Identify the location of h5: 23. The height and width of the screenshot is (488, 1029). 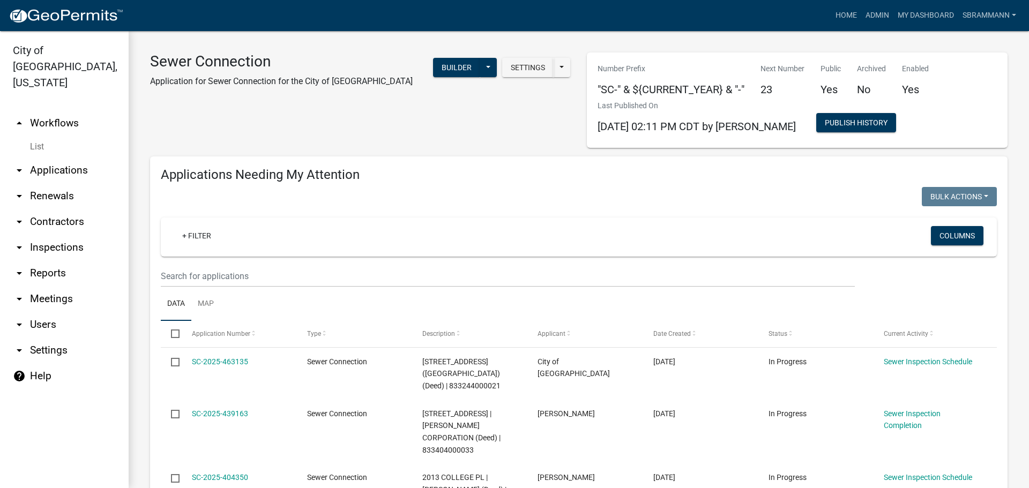
(782, 89).